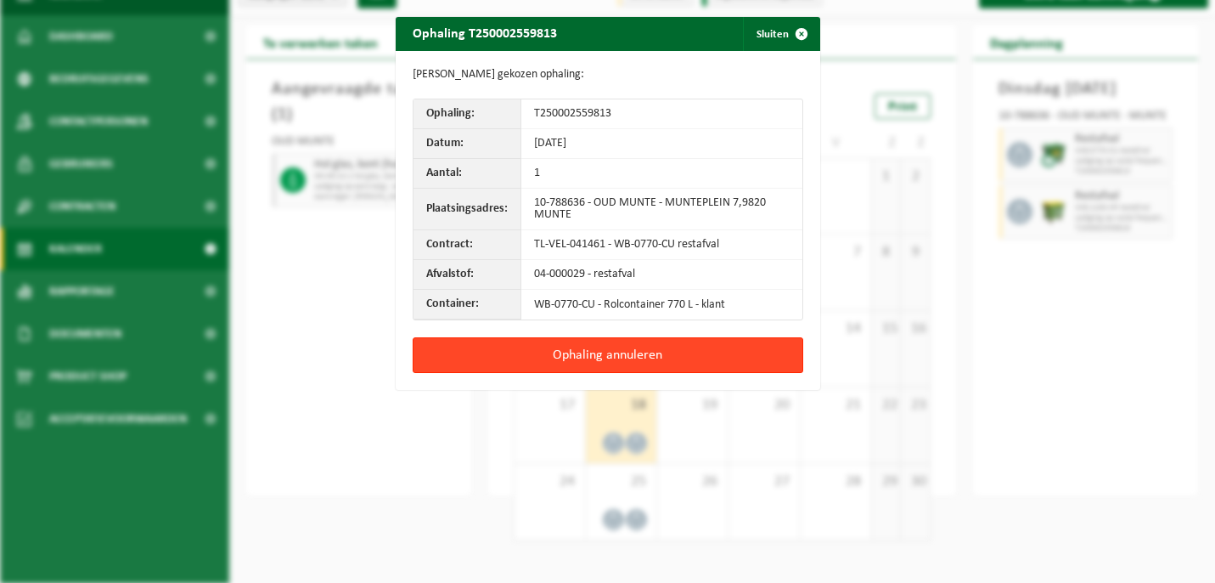 The height and width of the screenshot is (583, 1215). I want to click on td: TL-VEL-041461 - WB-0770-CU restafval, so click(662, 245).